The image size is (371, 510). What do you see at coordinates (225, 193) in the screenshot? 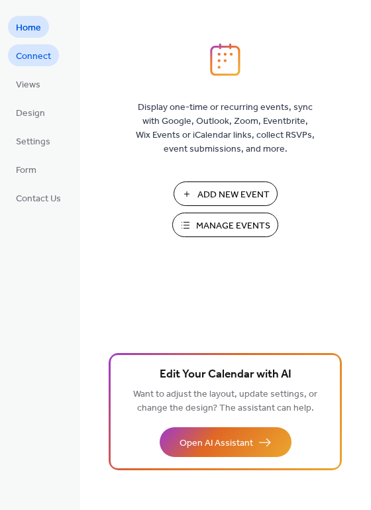
I see `button: Add New Event` at bounding box center [225, 193].